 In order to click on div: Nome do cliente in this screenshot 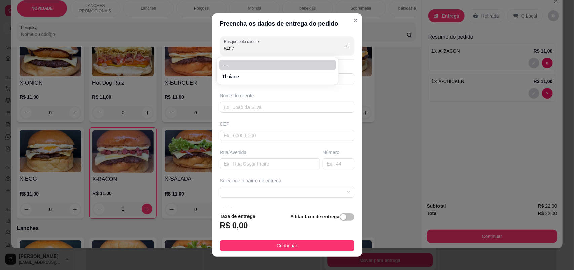, I will do `click(287, 96)`.